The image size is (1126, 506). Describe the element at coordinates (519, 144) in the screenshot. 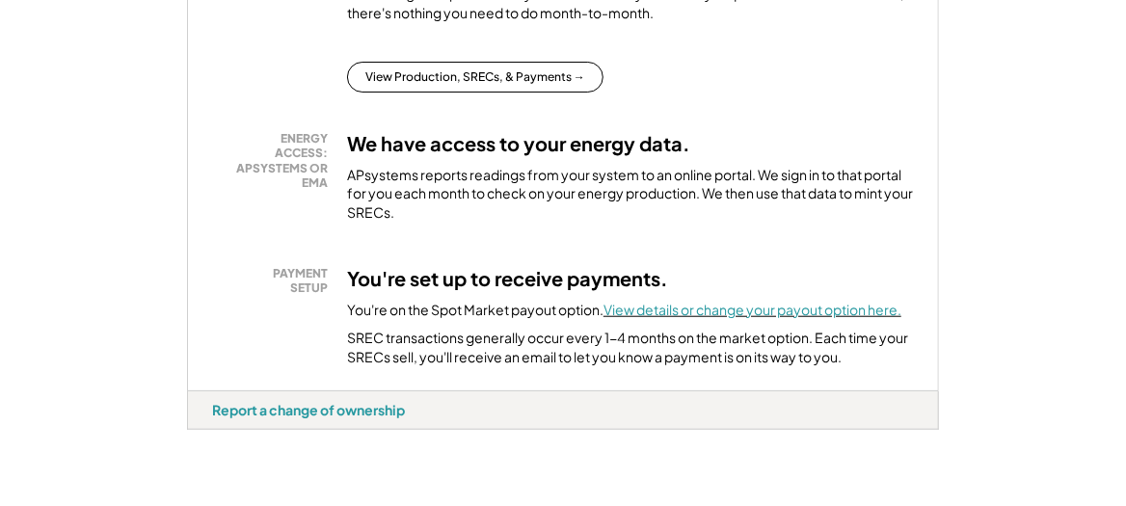

I see `h3: We have access to your energy data.` at that location.